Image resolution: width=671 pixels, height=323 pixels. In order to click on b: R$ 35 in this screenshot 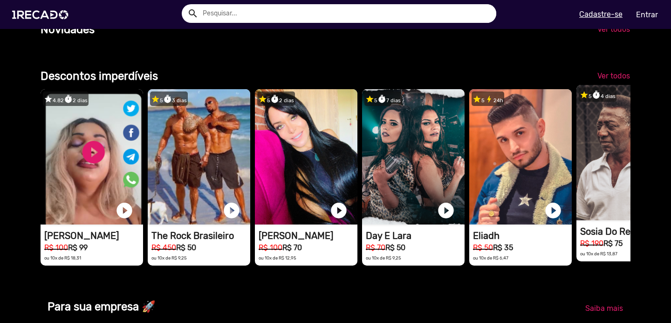, I will do `click(503, 247)`.